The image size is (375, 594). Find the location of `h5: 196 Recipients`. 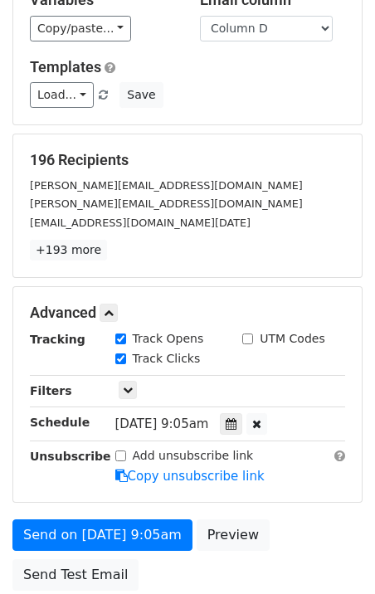

h5: 196 Recipients is located at coordinates (187, 160).